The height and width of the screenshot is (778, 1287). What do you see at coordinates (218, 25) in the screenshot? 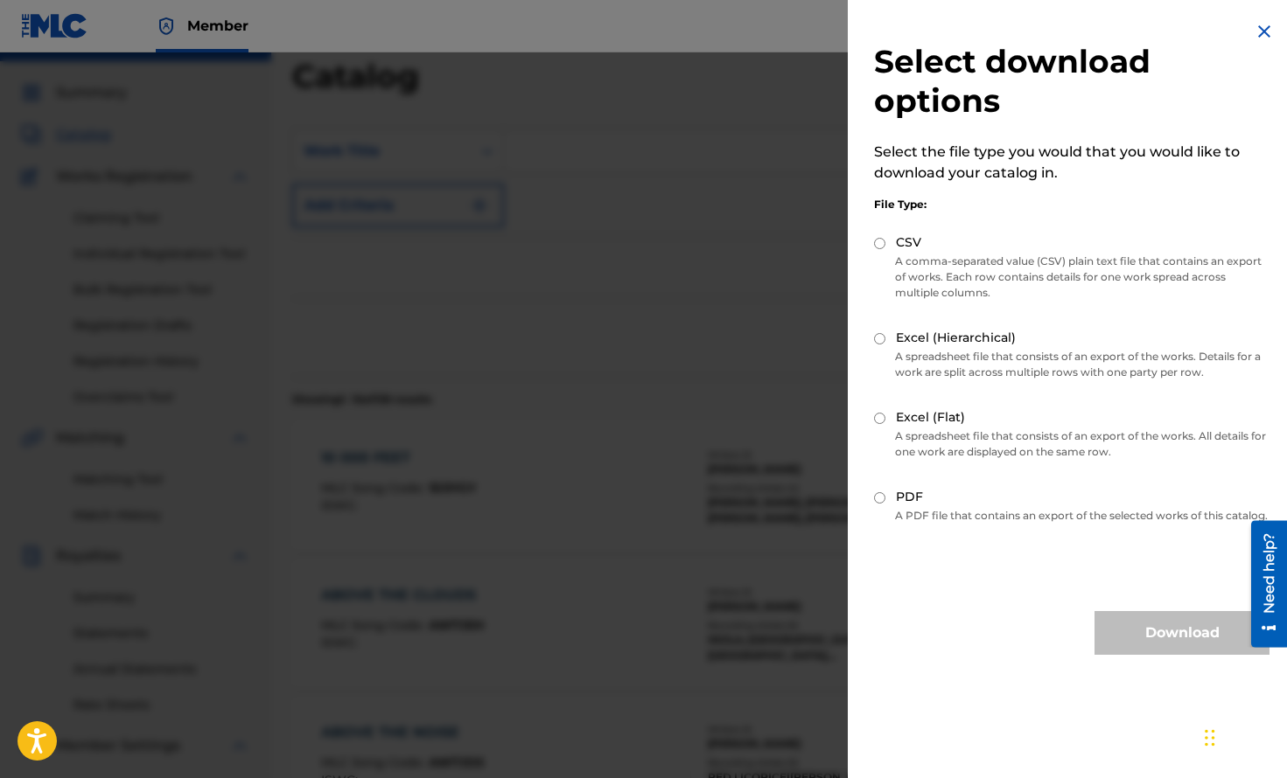
I see `span: Member` at bounding box center [218, 25].